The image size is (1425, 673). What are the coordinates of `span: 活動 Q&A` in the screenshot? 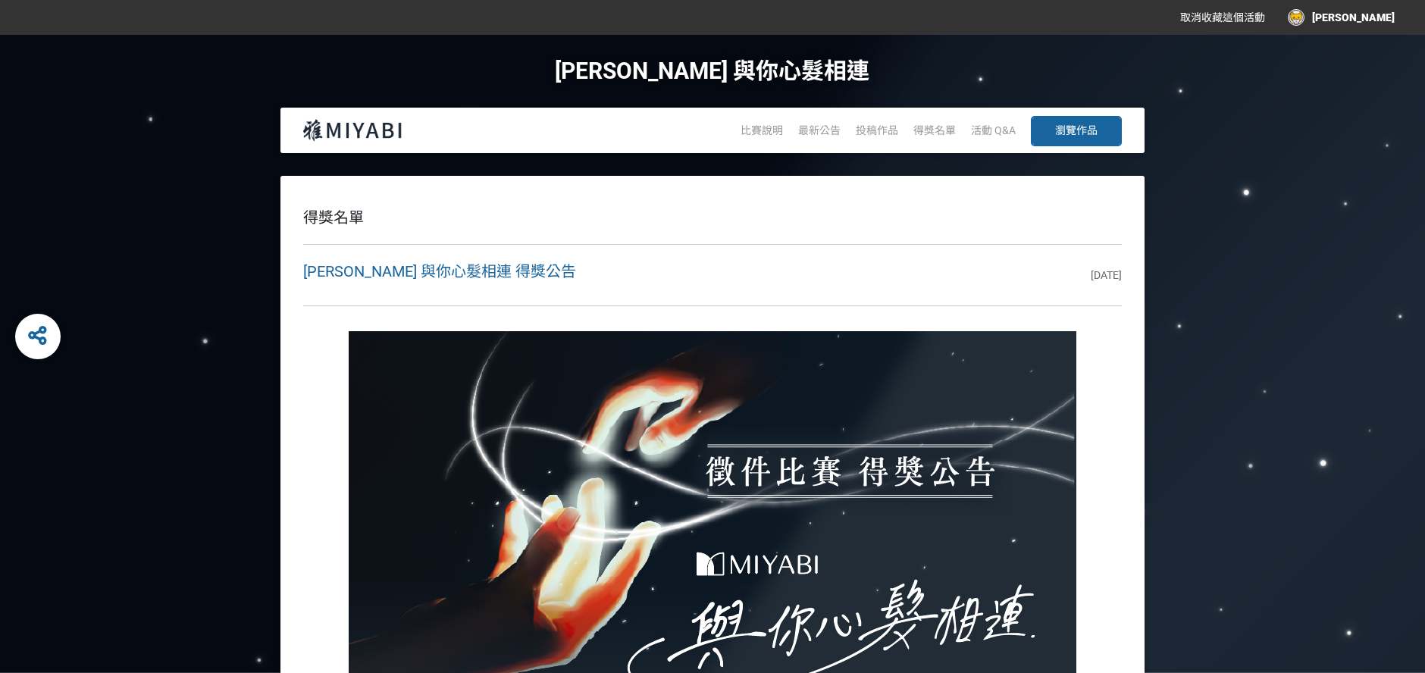 It's located at (993, 130).